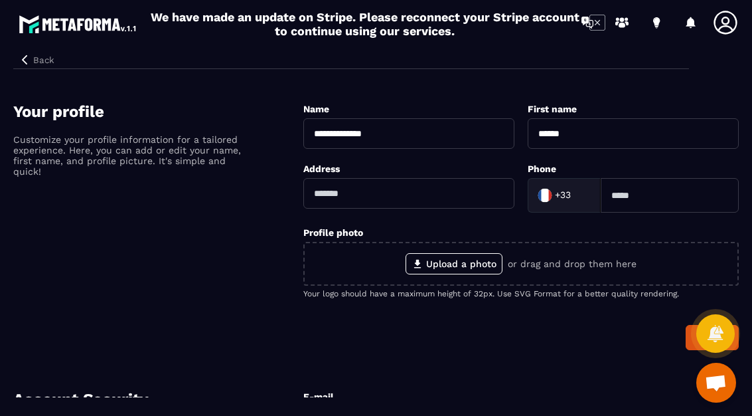 This screenshot has width=752, height=416. Describe the element at coordinates (572, 264) in the screenshot. I see `p: or drag and drop them here` at that location.